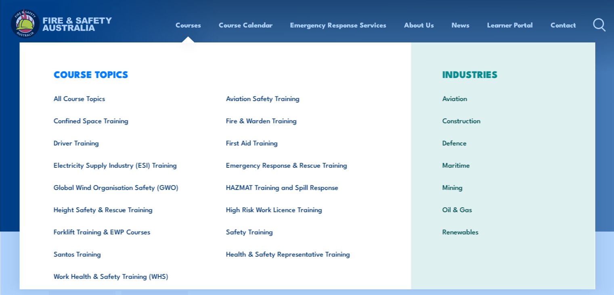 Image resolution: width=614 pixels, height=295 pixels. What do you see at coordinates (299, 253) in the screenshot?
I see `a: Health & Safety Representative Training` at bounding box center [299, 253].